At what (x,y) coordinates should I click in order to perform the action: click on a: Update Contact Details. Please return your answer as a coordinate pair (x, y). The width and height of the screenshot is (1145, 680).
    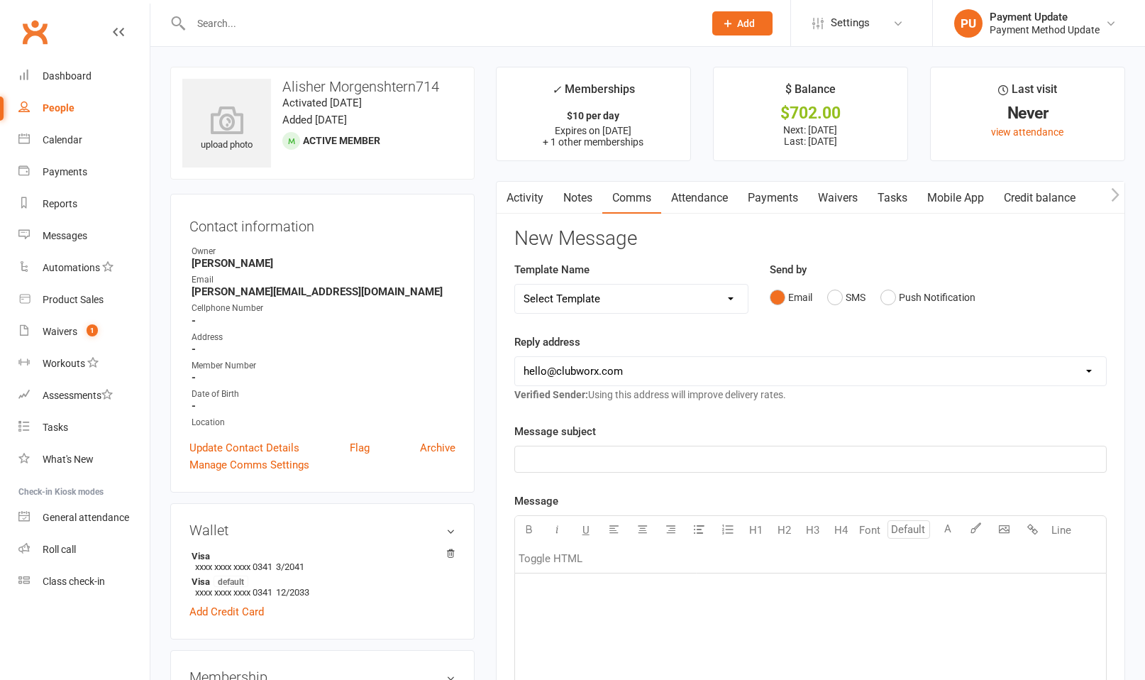
    Looking at the image, I should click on (244, 448).